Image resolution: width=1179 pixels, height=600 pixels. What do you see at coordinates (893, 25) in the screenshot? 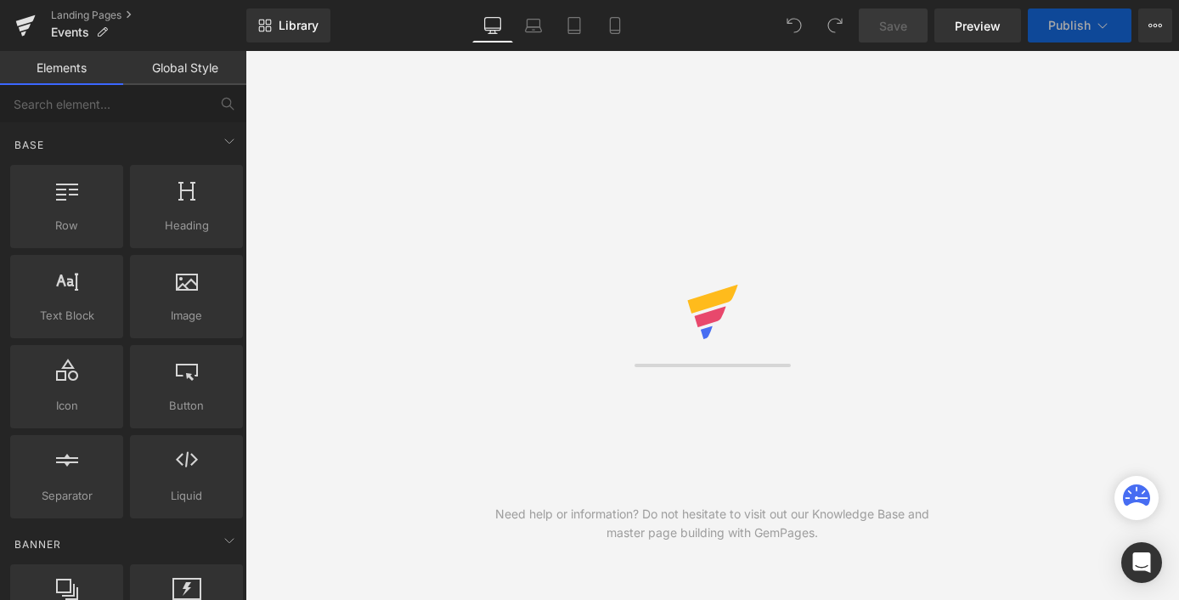
I see `span: Save` at bounding box center [893, 25].